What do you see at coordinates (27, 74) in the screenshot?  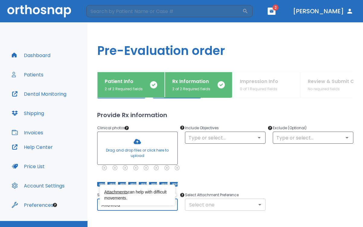 I see `a: Patients` at bounding box center [27, 74].